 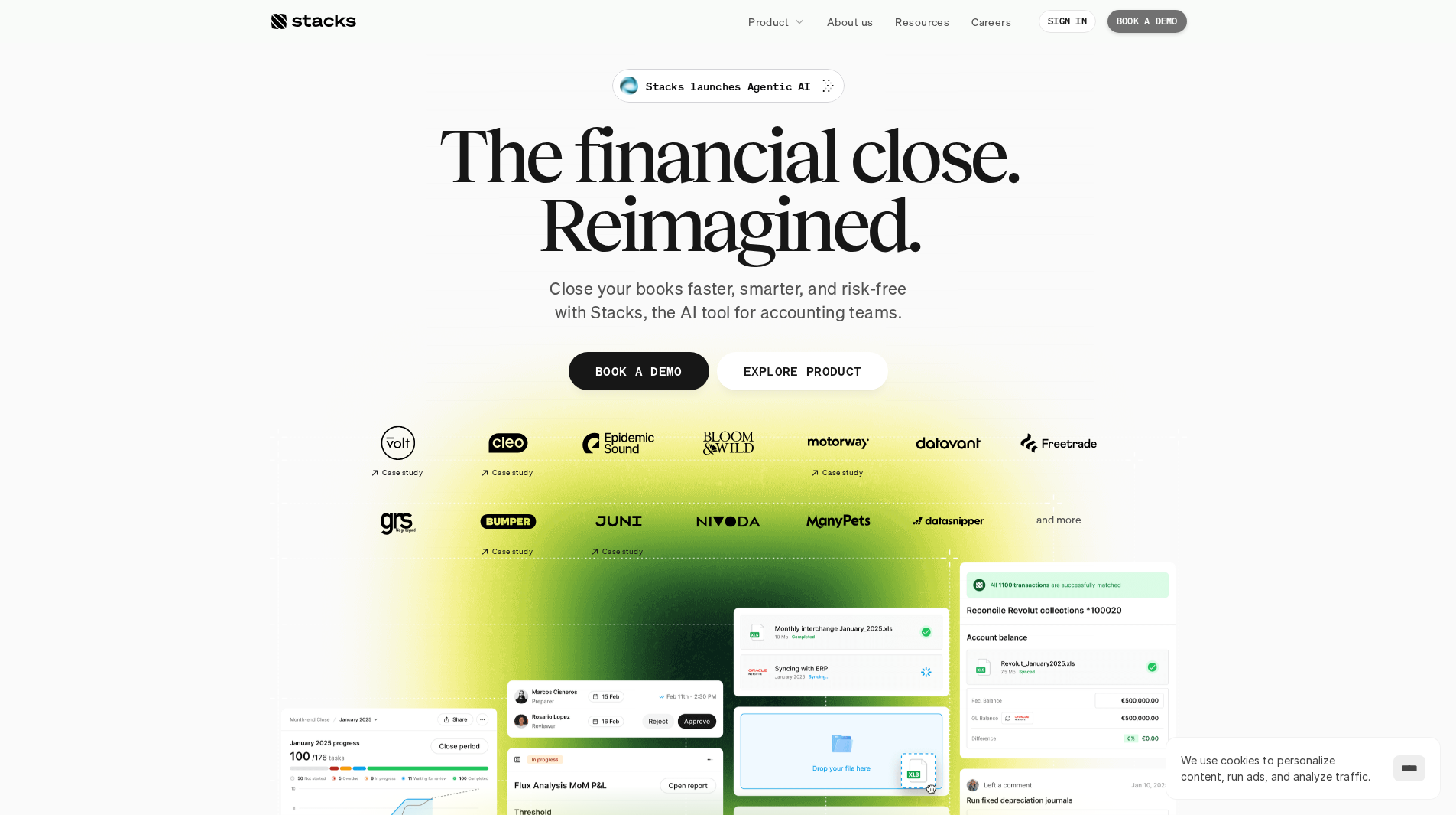 I want to click on p: and more, so click(x=1058, y=520).